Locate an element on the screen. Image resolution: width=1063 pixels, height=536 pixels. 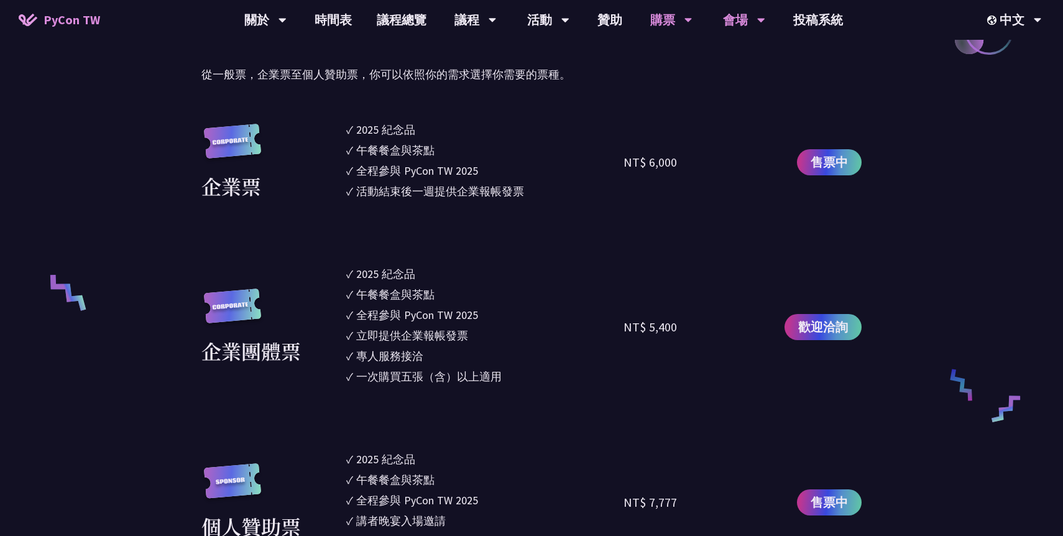
div: 講者晚宴入場邀請 is located at coordinates (401, 520).